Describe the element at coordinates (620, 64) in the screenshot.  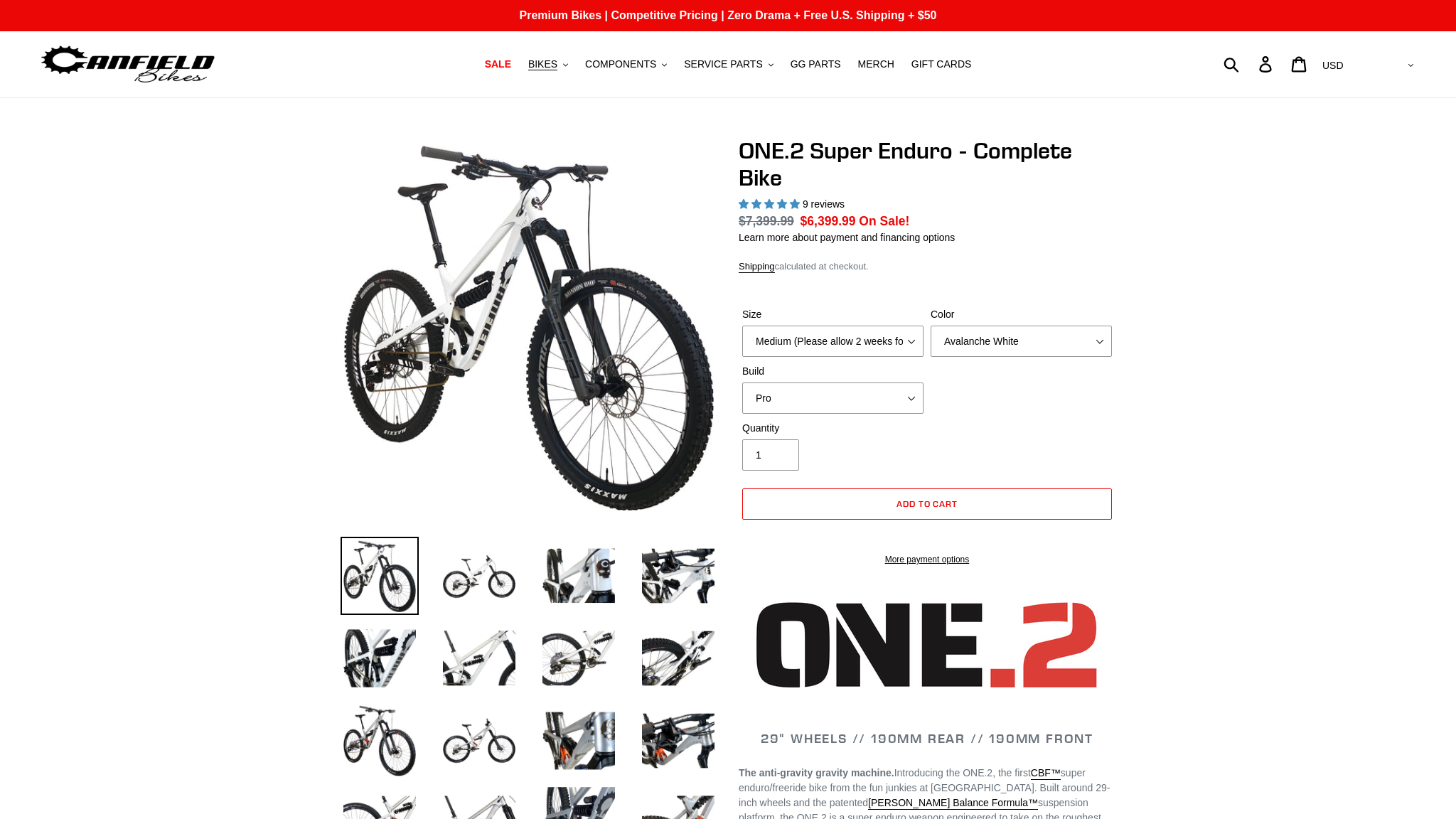
I see `span: COMPONENTS` at that location.